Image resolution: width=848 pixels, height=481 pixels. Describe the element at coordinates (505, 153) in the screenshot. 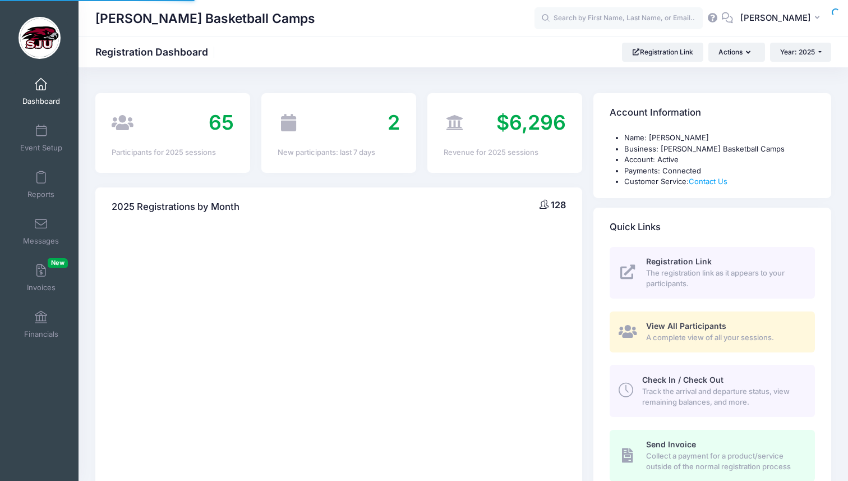

I see `div: Revenue for 2025 sessions` at that location.